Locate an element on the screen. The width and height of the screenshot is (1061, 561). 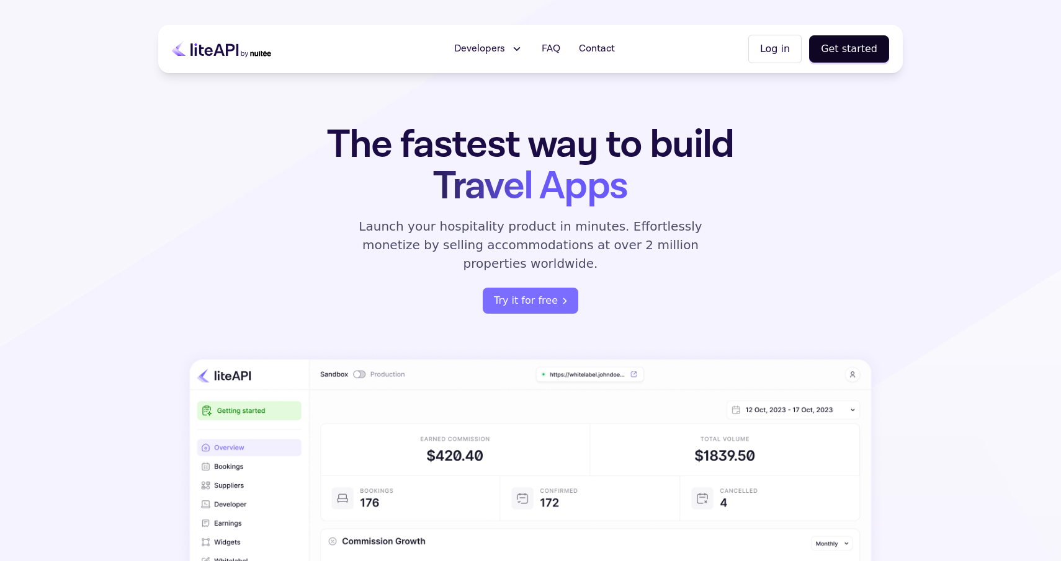
a: FAQ is located at coordinates (551, 49).